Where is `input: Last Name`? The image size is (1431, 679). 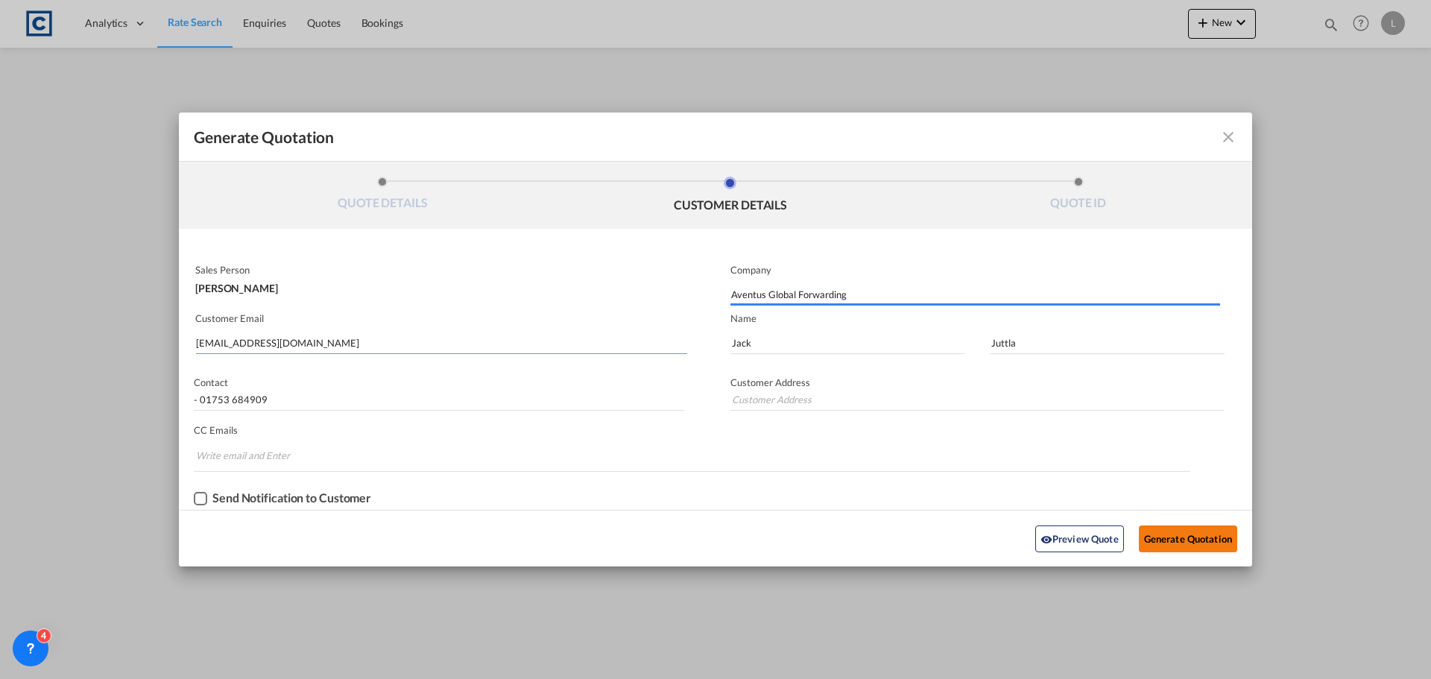
input: Last Name is located at coordinates (1107, 343).